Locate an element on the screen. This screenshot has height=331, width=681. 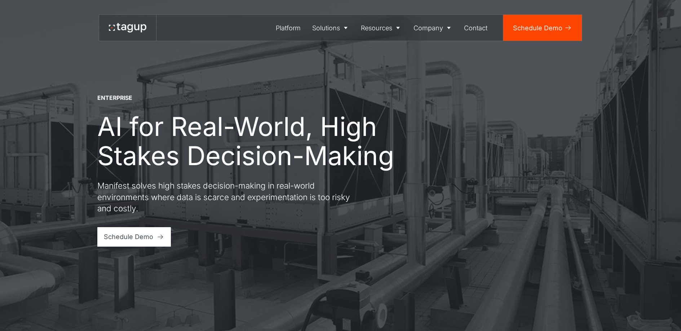
a: Solutions is located at coordinates (331, 28).